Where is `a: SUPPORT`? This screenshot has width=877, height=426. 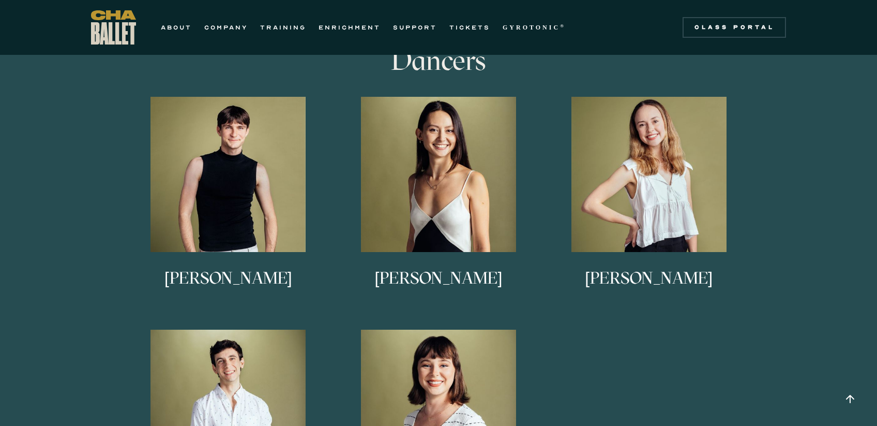 a: SUPPORT is located at coordinates (415, 27).